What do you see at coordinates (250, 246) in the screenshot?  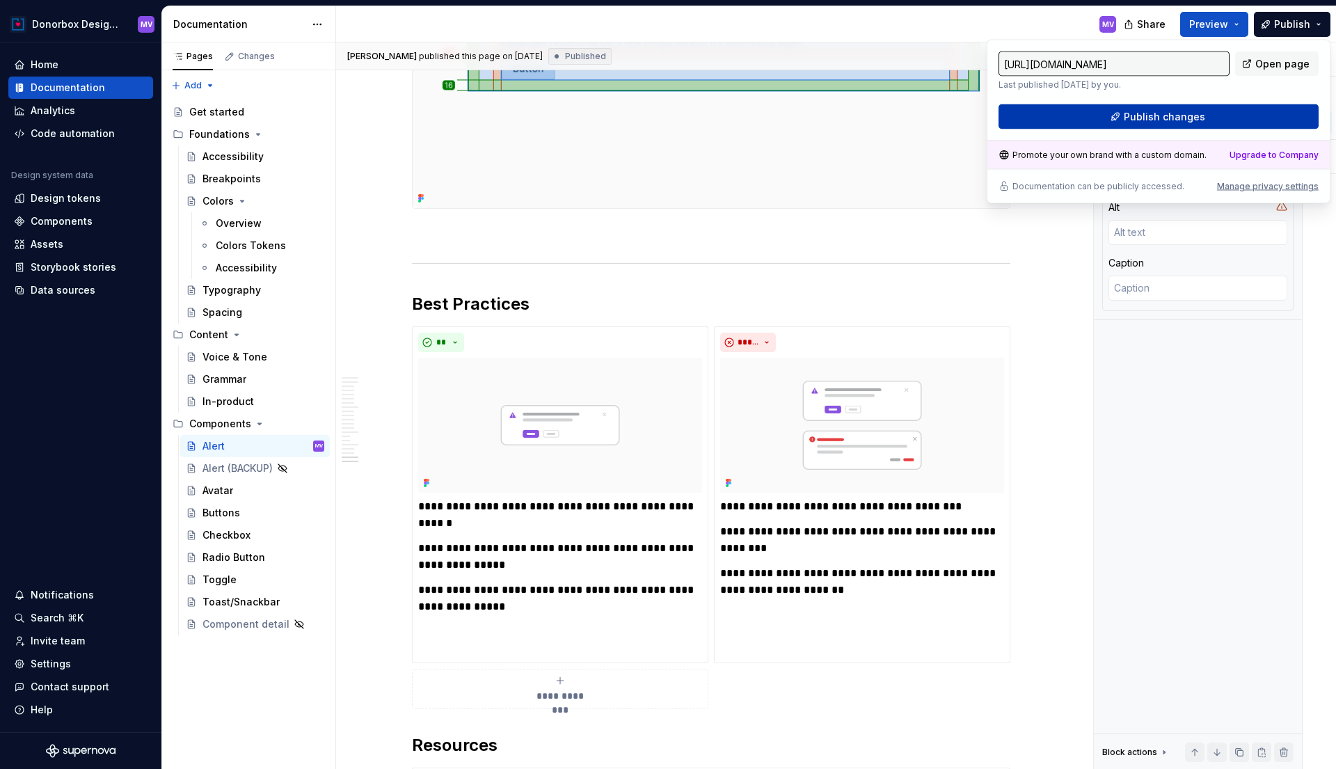 I see `div: Colors Tokens` at bounding box center [250, 246].